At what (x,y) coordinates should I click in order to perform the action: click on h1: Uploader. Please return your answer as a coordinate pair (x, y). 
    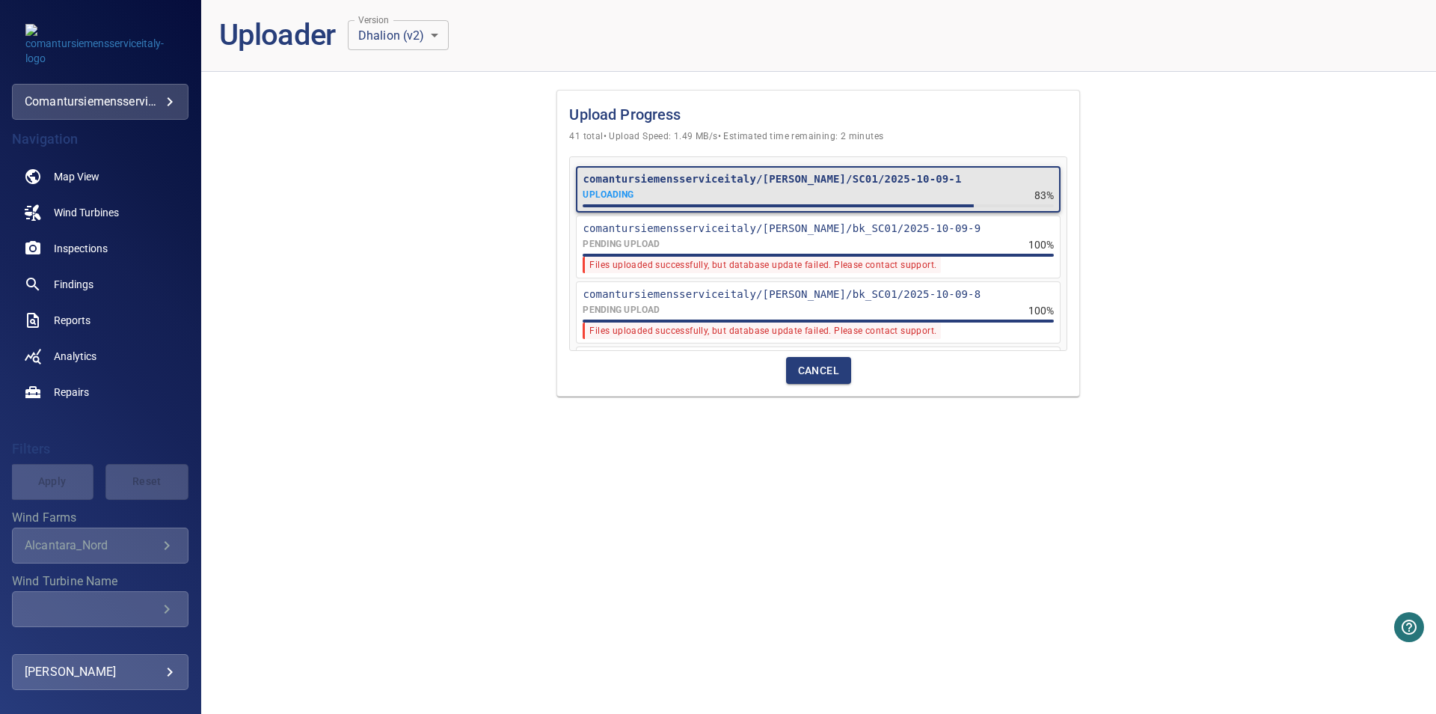
    Looking at the image, I should click on (278, 35).